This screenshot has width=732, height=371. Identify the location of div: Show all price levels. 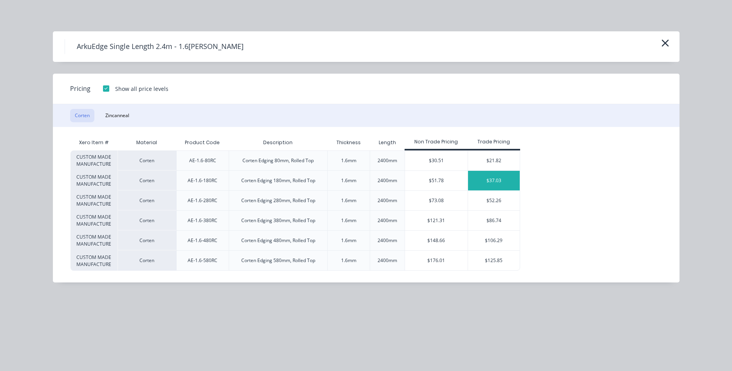
(142, 89).